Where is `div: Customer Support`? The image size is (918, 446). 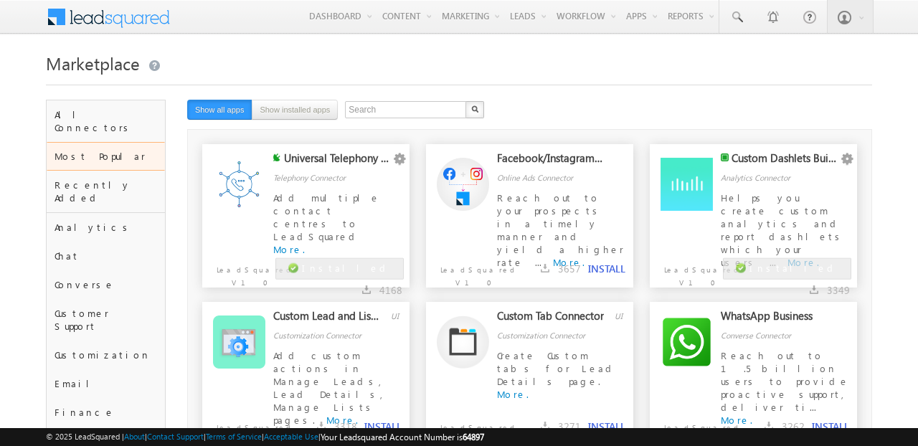
div: Customer Support is located at coordinates (105, 320).